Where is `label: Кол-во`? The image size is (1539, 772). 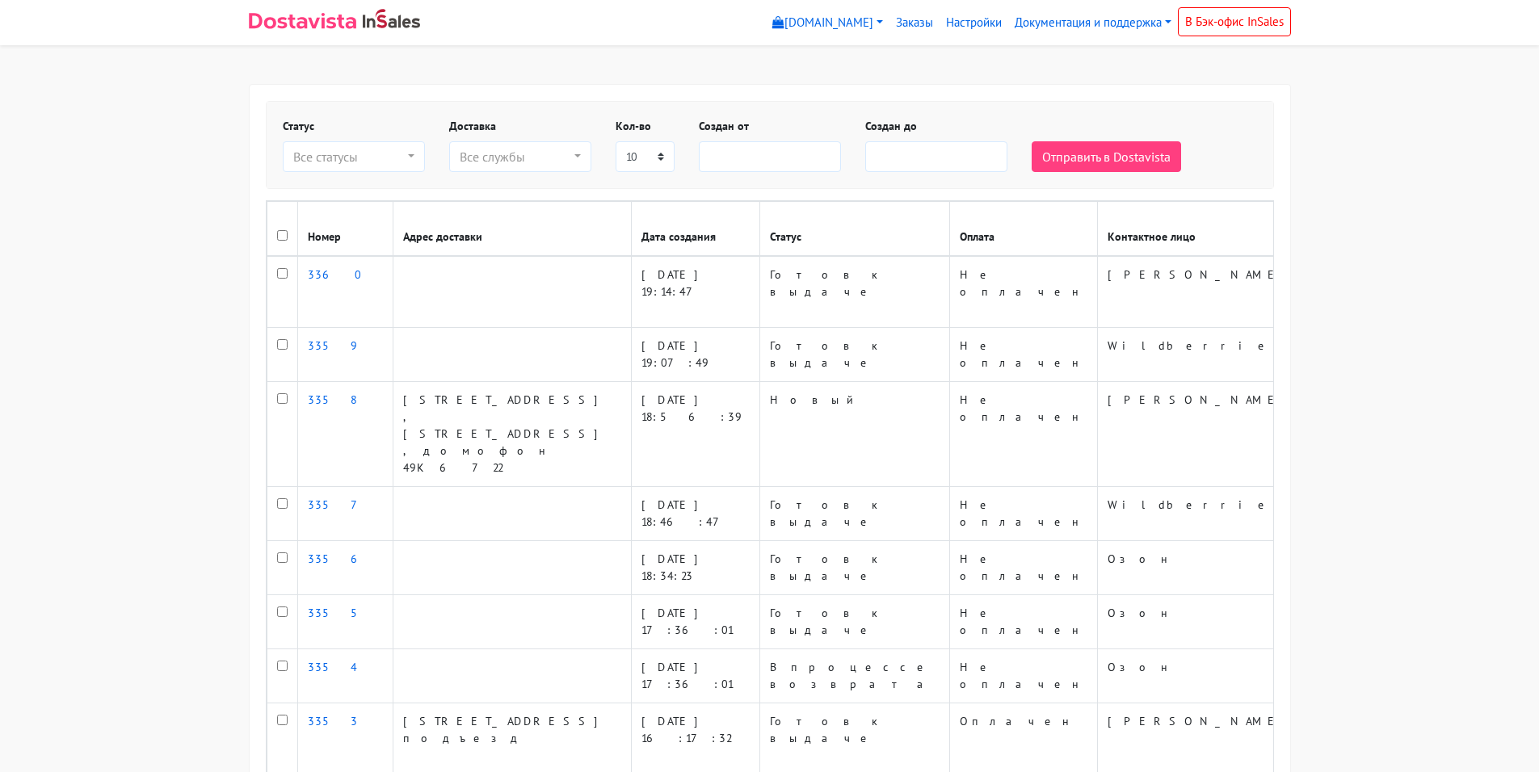 label: Кол-во is located at coordinates (633, 126).